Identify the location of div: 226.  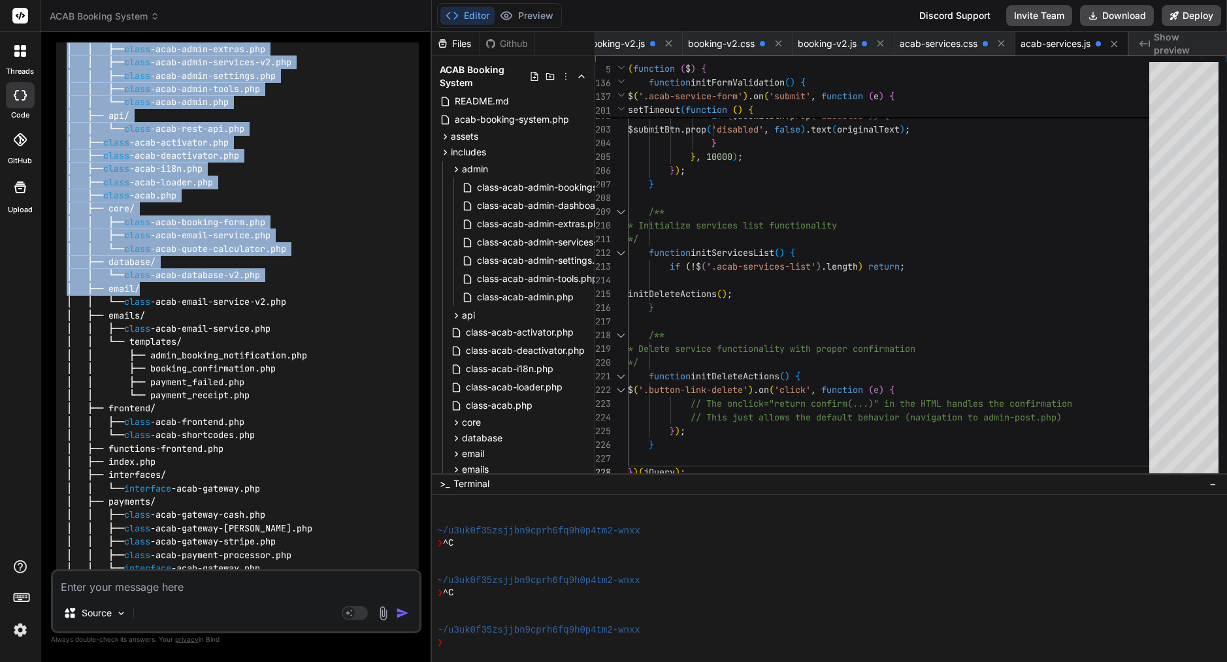
(603, 445).